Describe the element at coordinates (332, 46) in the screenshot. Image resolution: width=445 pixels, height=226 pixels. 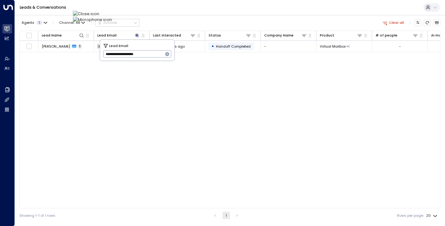
I see `span: Virtual Mailbox` at that location.